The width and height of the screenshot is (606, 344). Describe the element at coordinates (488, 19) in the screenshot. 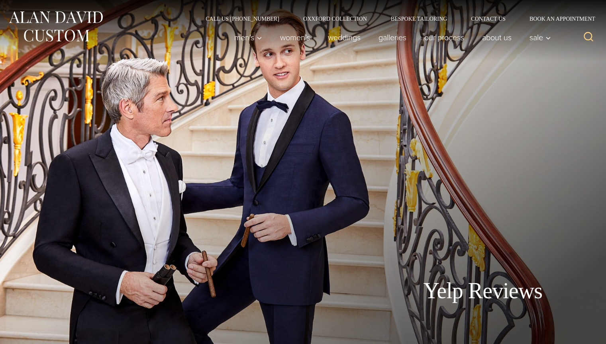

I see `a: Contact Us` at that location.